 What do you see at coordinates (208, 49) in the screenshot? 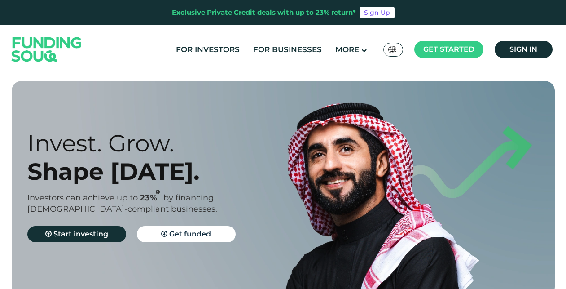
I see `a: For Investors` at bounding box center [208, 49].